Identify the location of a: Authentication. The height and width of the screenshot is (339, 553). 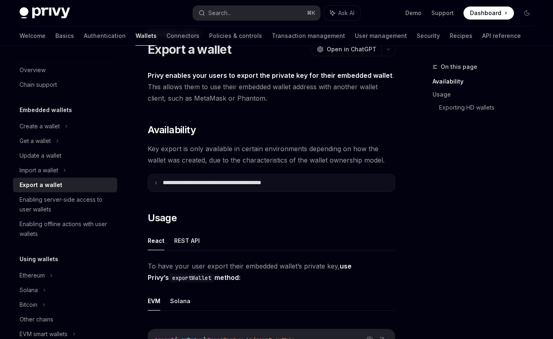
(105, 36).